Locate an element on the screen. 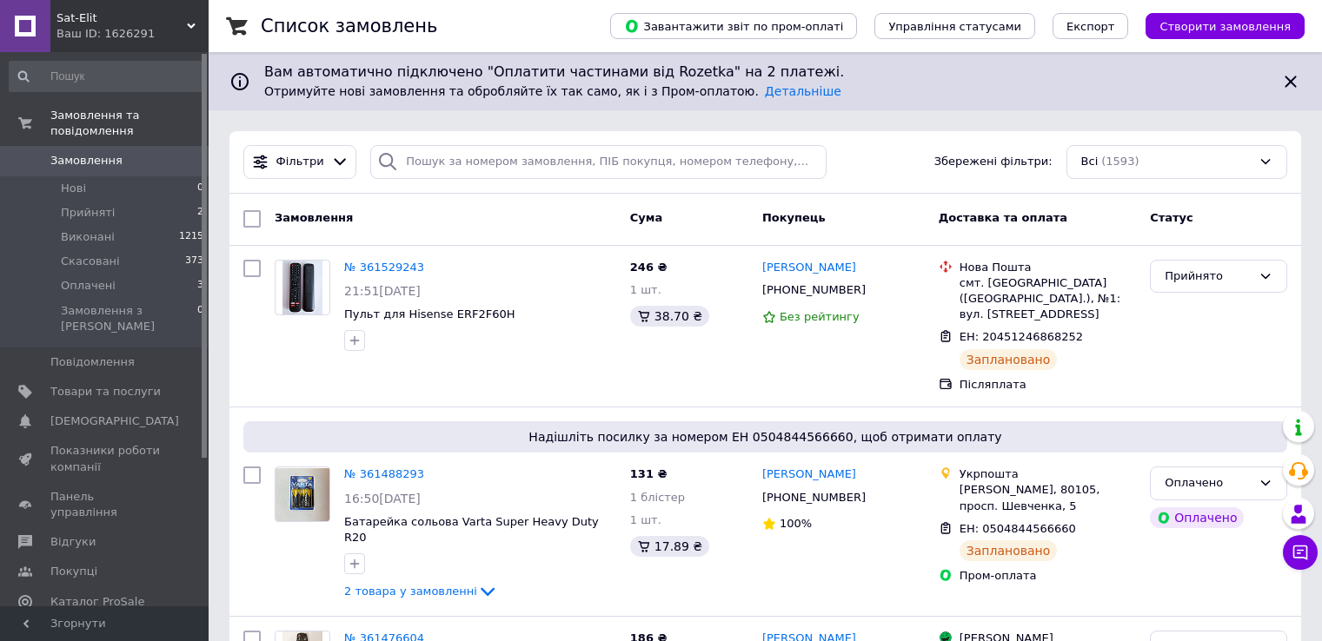 This screenshot has height=641, width=1322. span: 1215 is located at coordinates (191, 237).